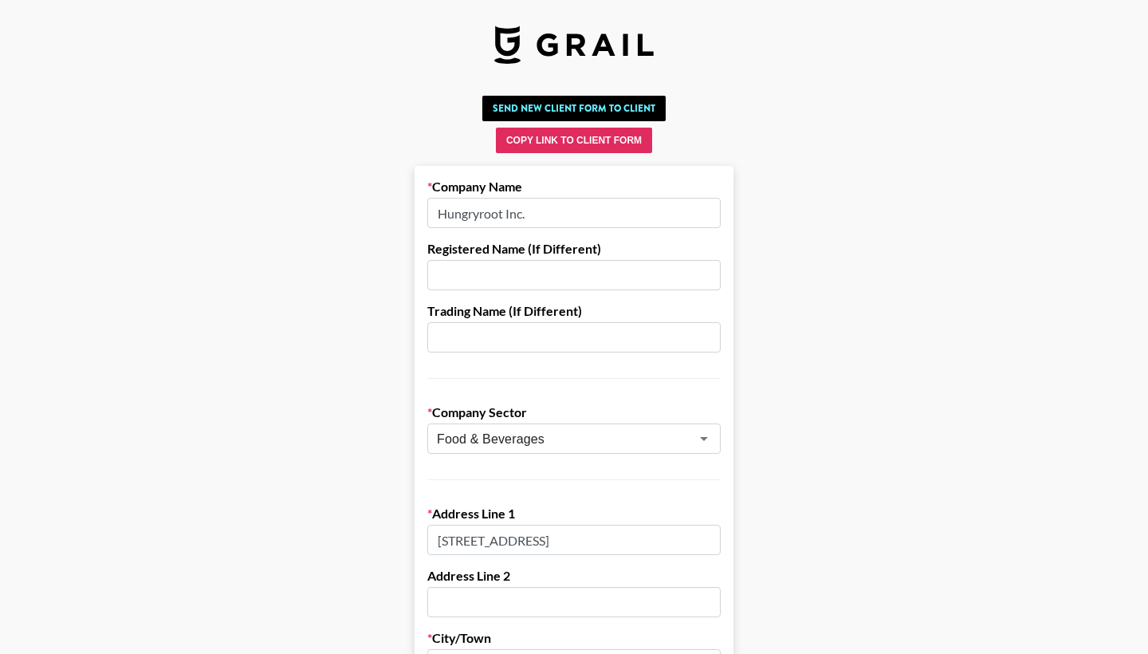 This screenshot has width=1148, height=654. Describe the element at coordinates (574, 412) in the screenshot. I see `label: Company Sector` at that location.